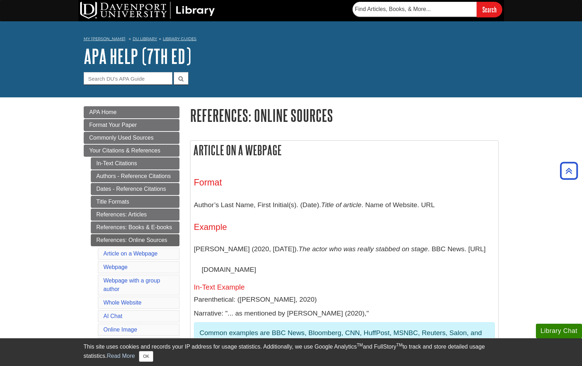 This screenshot has width=582, height=366. Describe the element at coordinates (132, 284) in the screenshot. I see `a: Webpage with a group author` at that location.